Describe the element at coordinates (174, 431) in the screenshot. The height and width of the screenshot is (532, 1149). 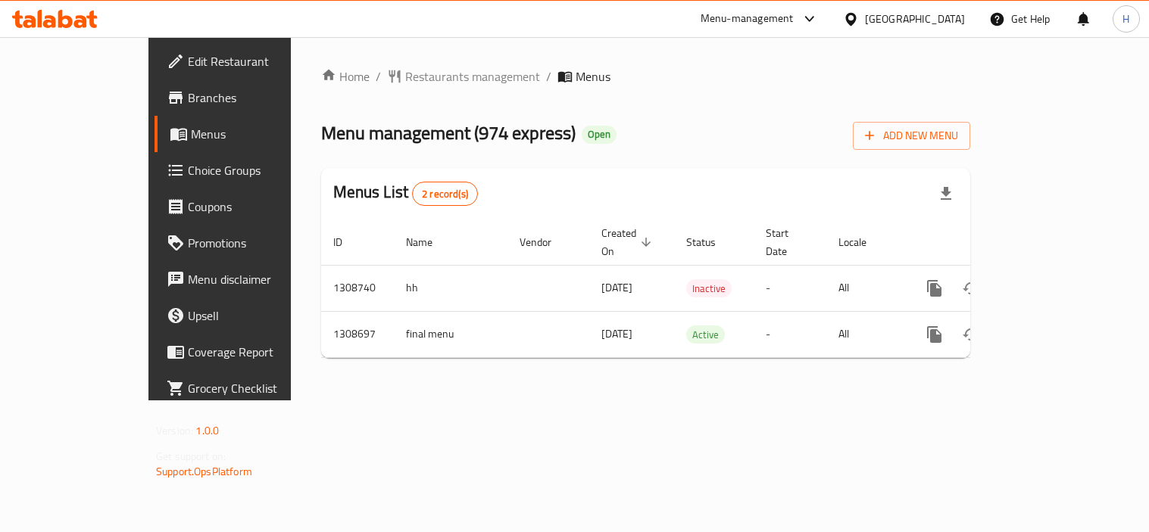
I see `span: Version:` at that location.